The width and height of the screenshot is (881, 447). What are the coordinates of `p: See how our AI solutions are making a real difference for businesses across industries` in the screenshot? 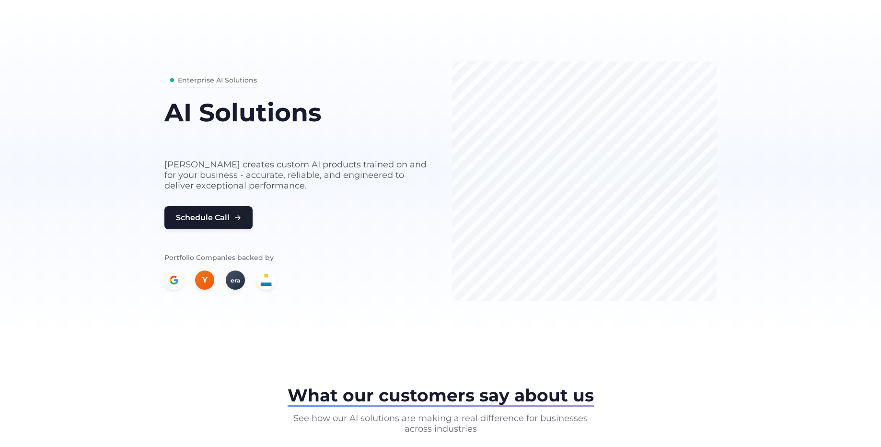 It's located at (440, 423).